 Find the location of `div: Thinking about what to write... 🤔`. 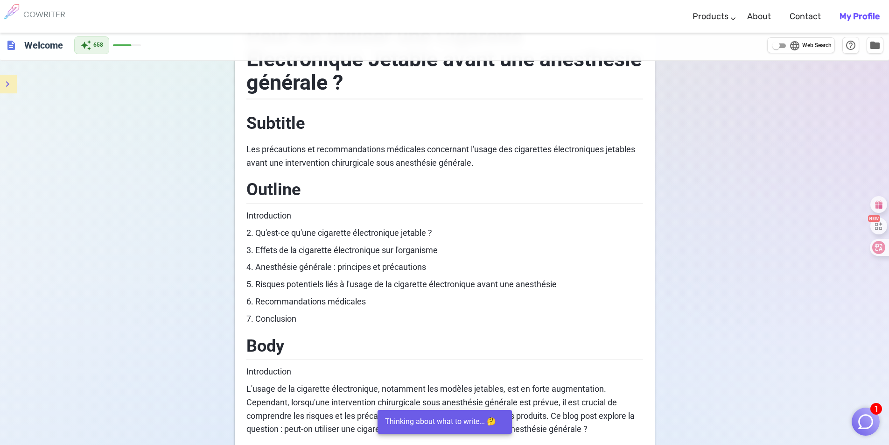

div: Thinking about what to write... 🤔 is located at coordinates (440, 421).